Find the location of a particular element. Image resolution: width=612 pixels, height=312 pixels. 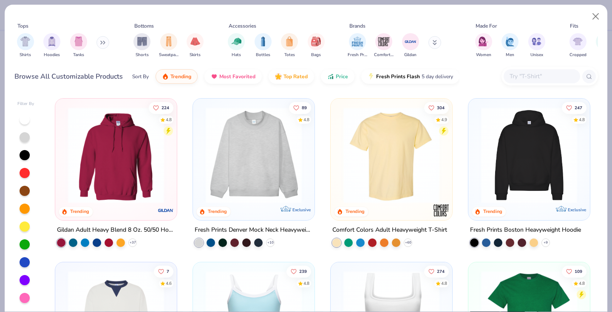

button: Top Rated is located at coordinates (291, 77).